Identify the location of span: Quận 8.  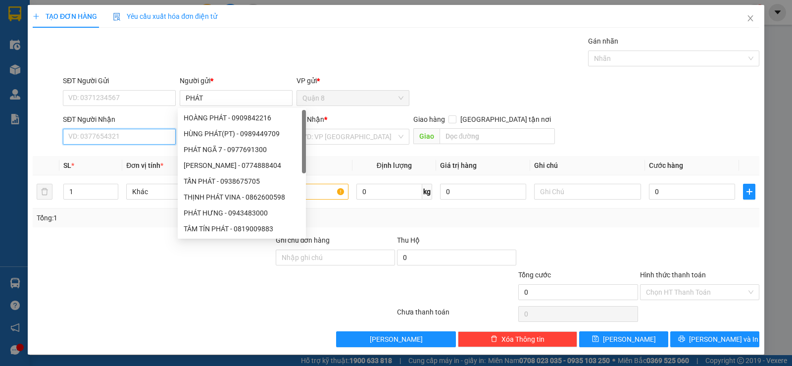
(353, 98).